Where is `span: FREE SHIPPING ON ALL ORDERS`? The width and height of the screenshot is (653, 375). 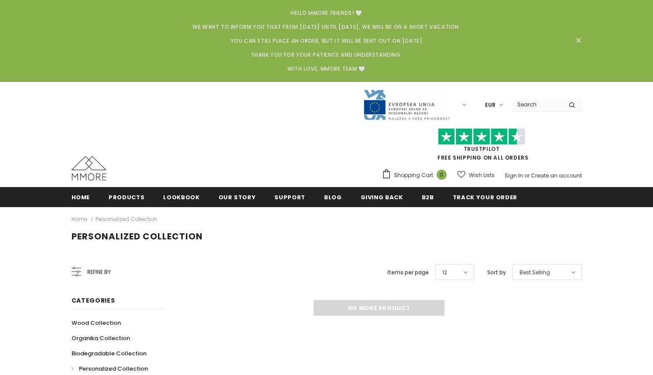 span: FREE SHIPPING ON ALL ORDERS is located at coordinates (481, 147).